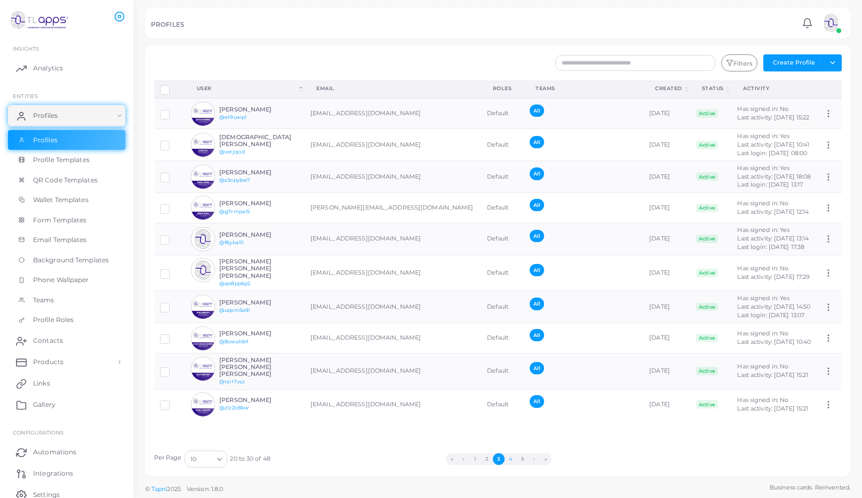  I want to click on span: Wallet Templates, so click(61, 200).